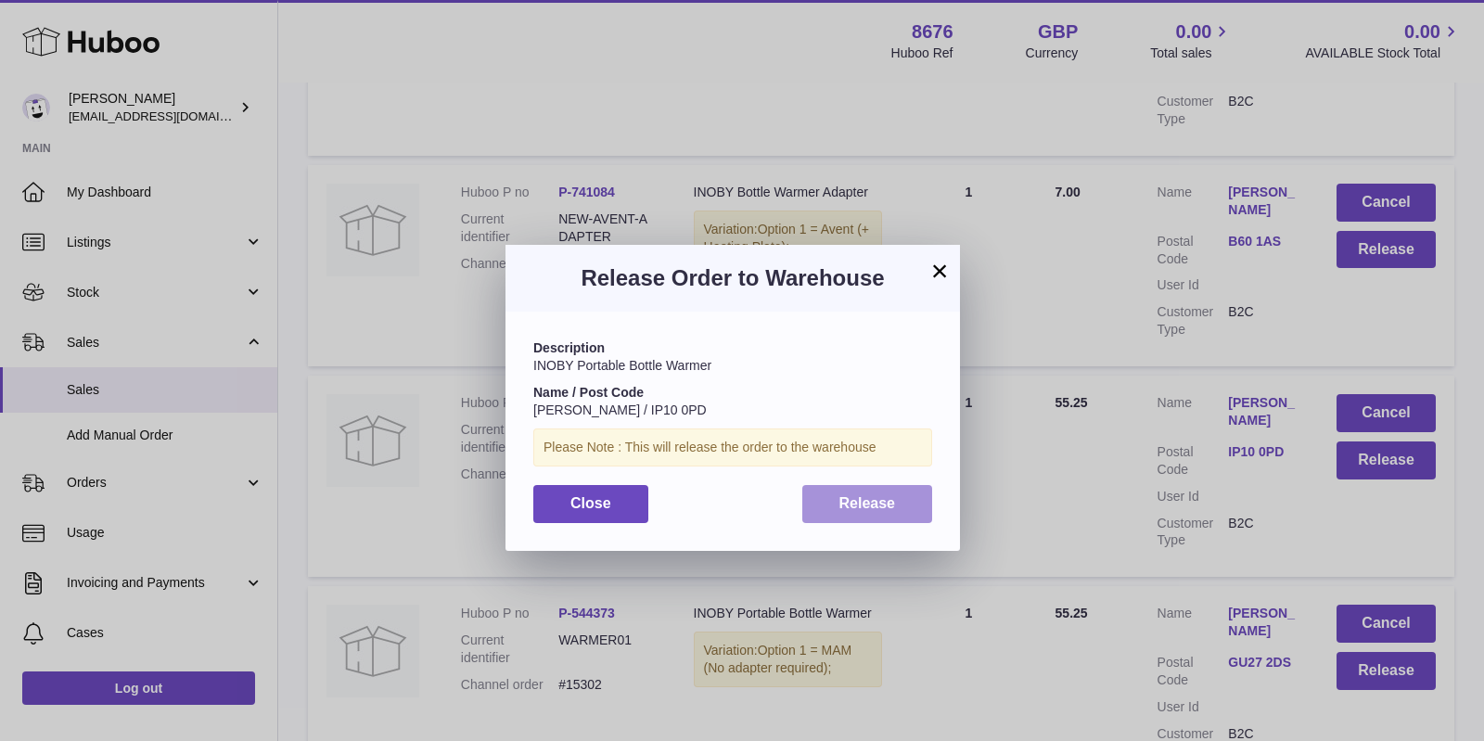  Describe the element at coordinates (588, 392) in the screenshot. I see `strong: Name / Post Code` at that location.